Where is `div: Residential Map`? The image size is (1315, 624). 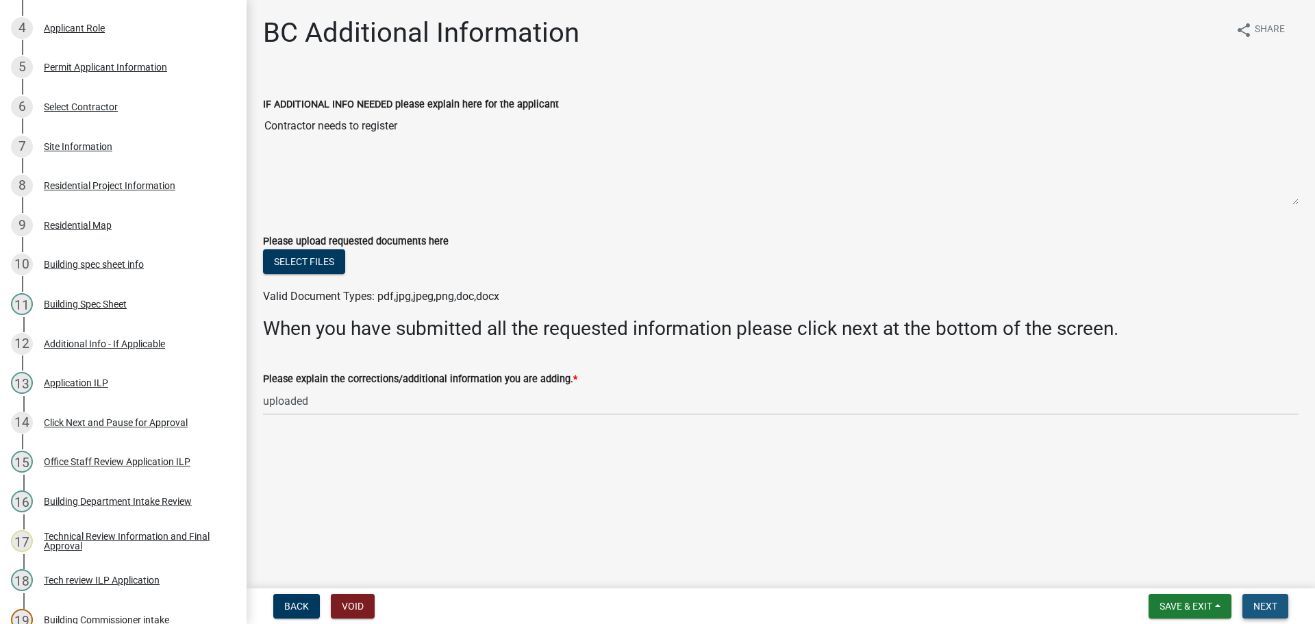 div: Residential Map is located at coordinates (77, 225).